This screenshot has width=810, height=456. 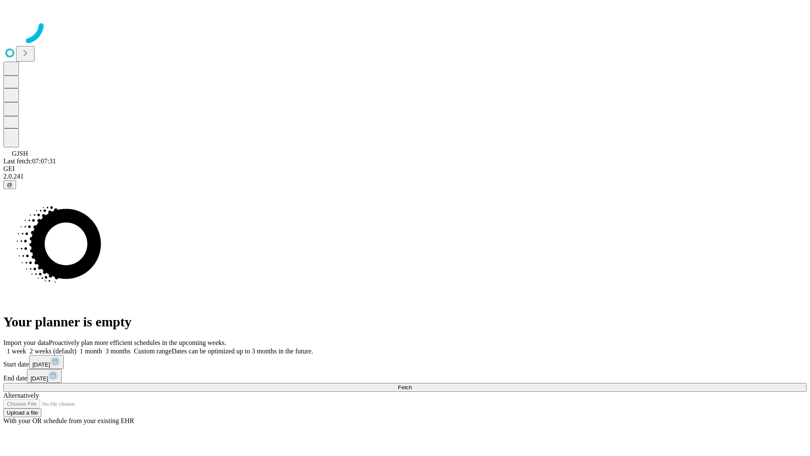 What do you see at coordinates (91, 351) in the screenshot?
I see `span: 1 month` at bounding box center [91, 351].